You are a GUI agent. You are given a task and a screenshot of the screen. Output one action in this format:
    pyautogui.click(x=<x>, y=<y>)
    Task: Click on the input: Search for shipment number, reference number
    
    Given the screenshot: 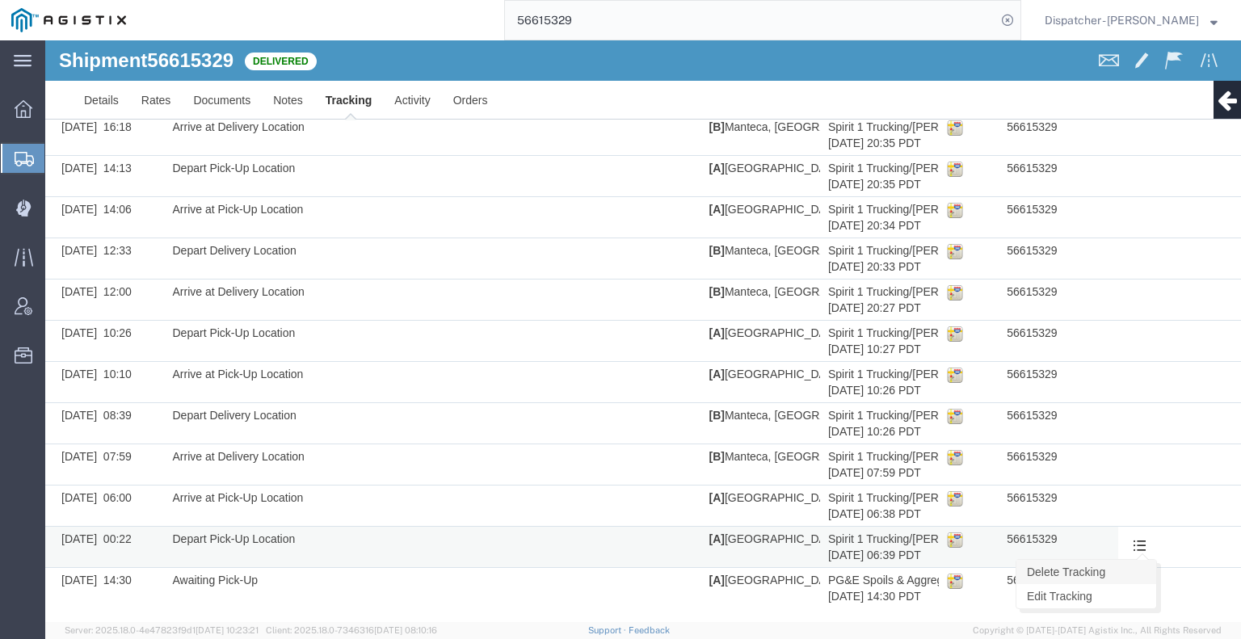 What is the action you would take?
    pyautogui.click(x=751, y=20)
    